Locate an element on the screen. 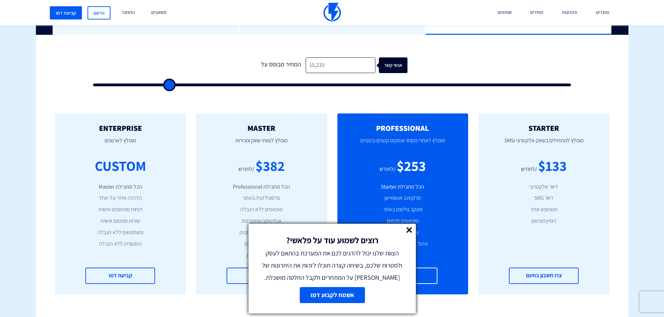 The image size is (664, 317). li: אינטגרציה עם פייסבוק is located at coordinates (261, 233).